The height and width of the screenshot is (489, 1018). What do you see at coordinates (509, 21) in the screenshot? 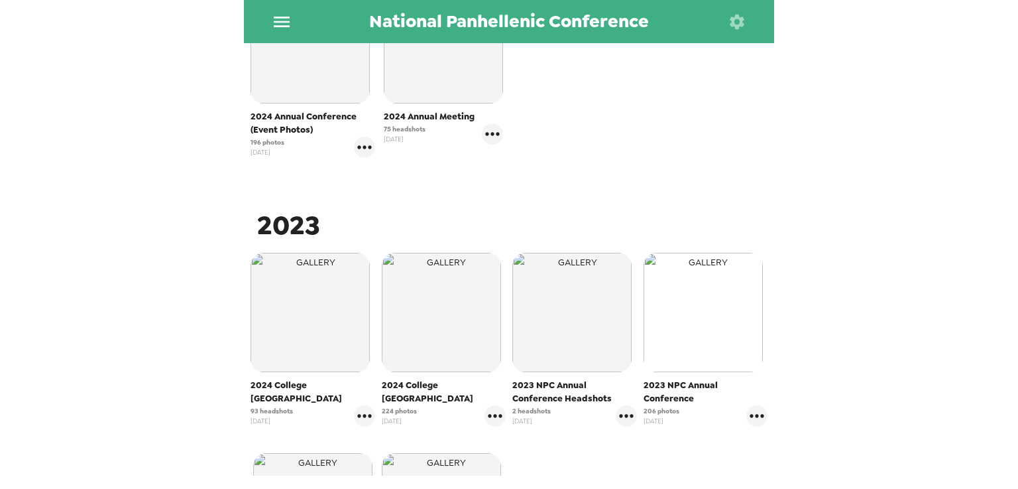
I see `span: National Panhellenic Conference` at bounding box center [509, 21].